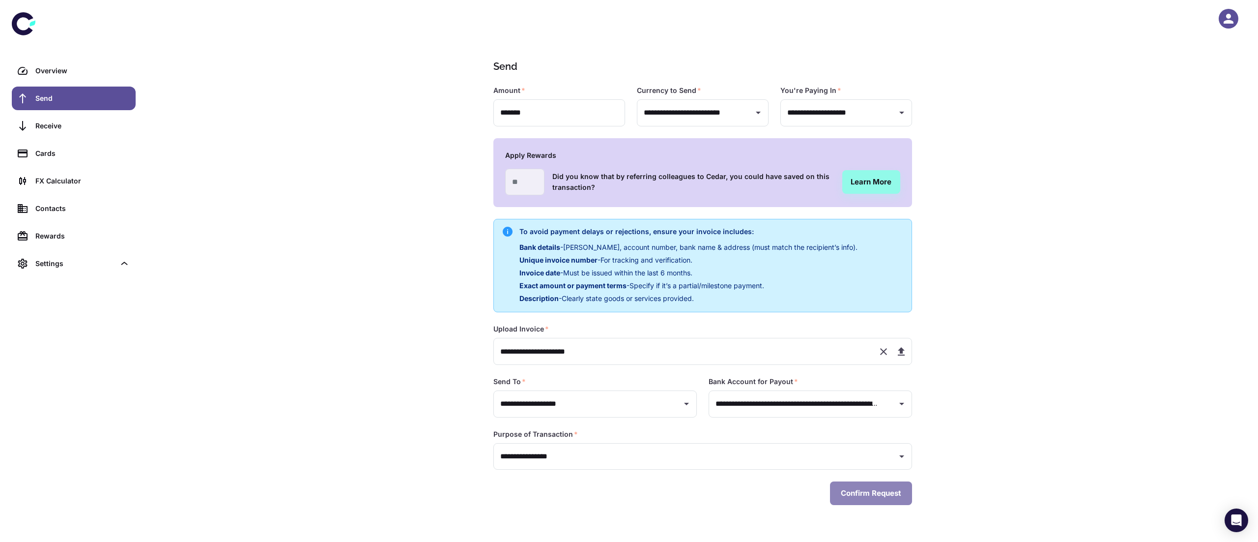  What do you see at coordinates (74, 126) in the screenshot?
I see `a: Receive` at bounding box center [74, 126].